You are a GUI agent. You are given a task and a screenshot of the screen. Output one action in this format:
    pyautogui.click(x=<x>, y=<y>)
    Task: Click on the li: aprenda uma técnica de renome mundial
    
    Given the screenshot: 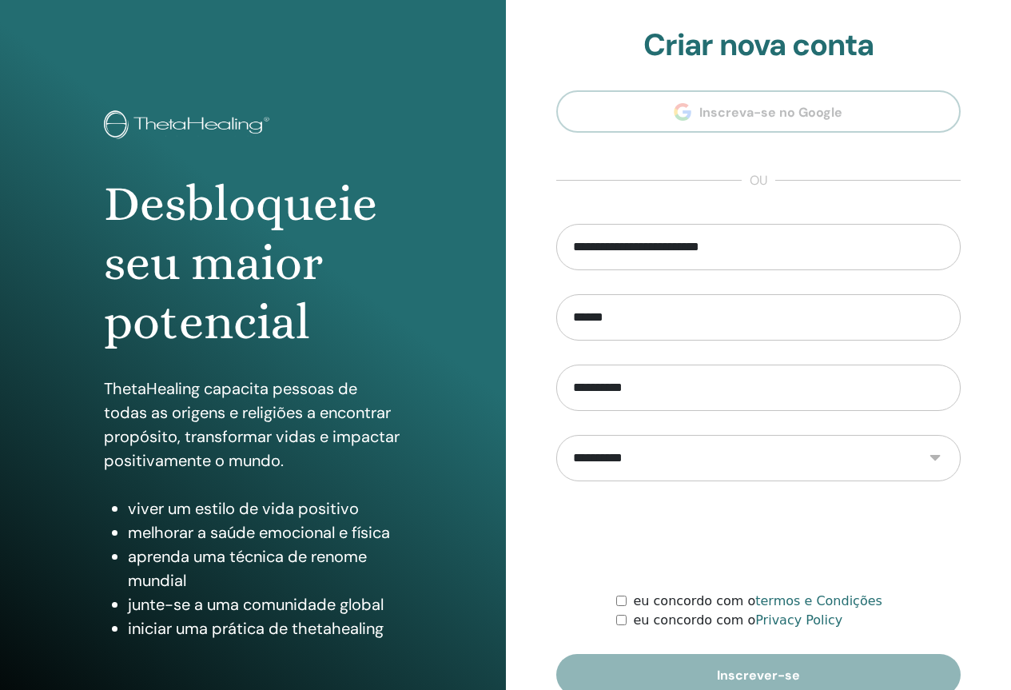 What is the action you would take?
    pyautogui.click(x=265, y=568)
    